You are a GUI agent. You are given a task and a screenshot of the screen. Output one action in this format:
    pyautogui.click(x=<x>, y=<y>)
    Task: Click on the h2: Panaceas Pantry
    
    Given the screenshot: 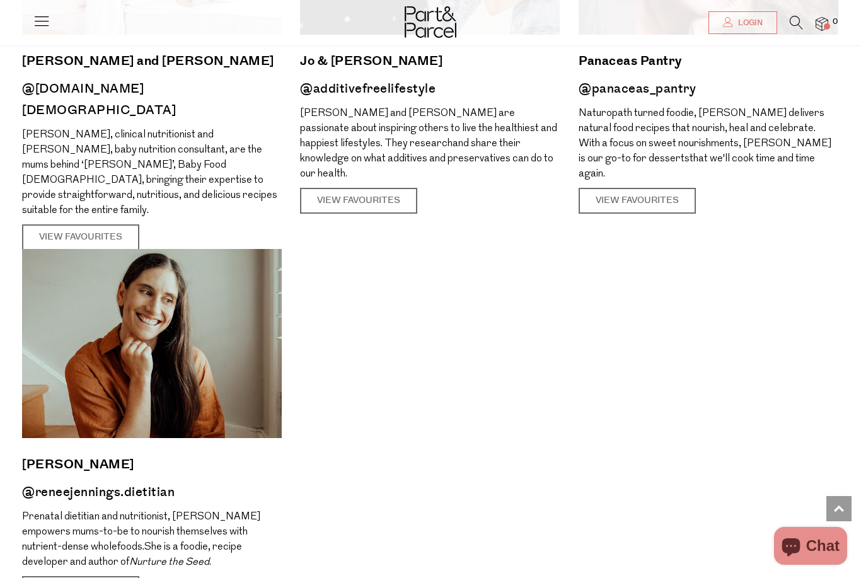 What is the action you would take?
    pyautogui.click(x=708, y=61)
    